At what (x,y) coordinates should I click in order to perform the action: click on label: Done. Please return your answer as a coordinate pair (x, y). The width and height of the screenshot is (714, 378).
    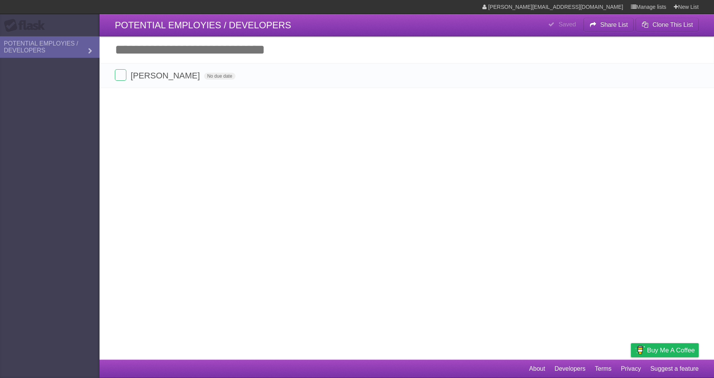
    Looking at the image, I should click on (121, 75).